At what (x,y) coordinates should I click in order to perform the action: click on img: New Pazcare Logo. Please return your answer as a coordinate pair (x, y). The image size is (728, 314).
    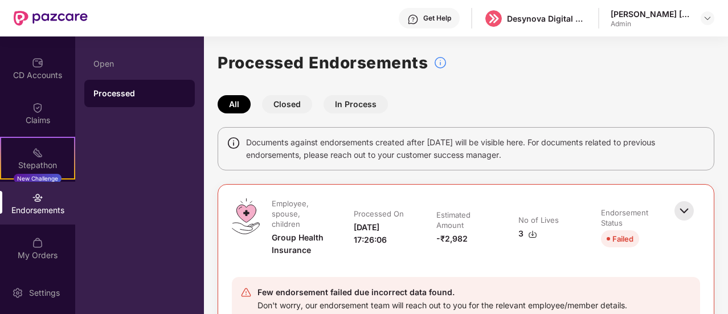
    Looking at the image, I should click on (51, 18).